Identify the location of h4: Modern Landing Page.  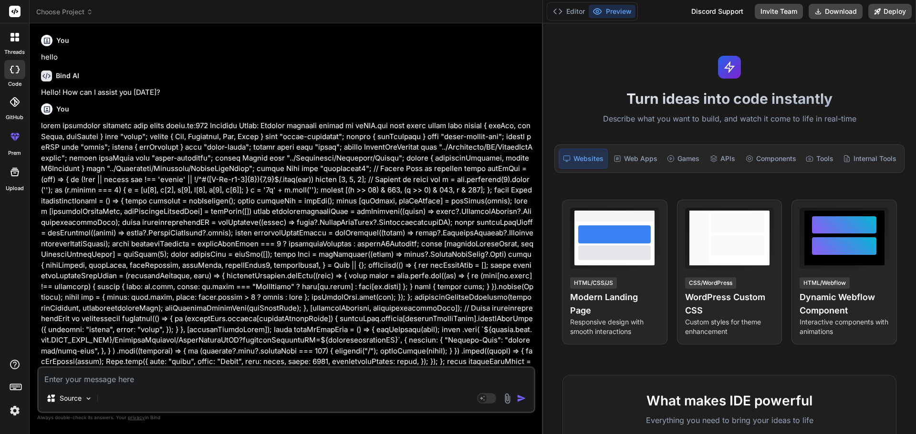
(614, 304).